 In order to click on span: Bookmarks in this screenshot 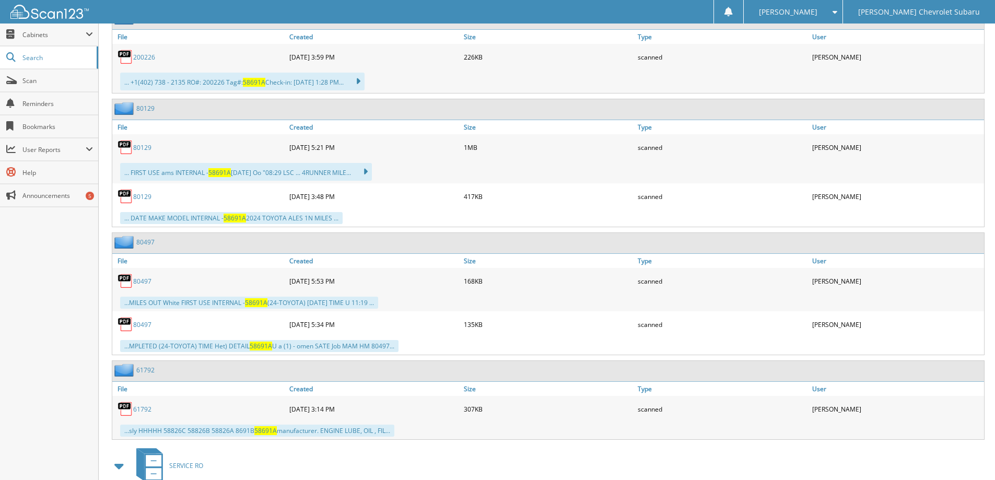, I will do `click(57, 126)`.